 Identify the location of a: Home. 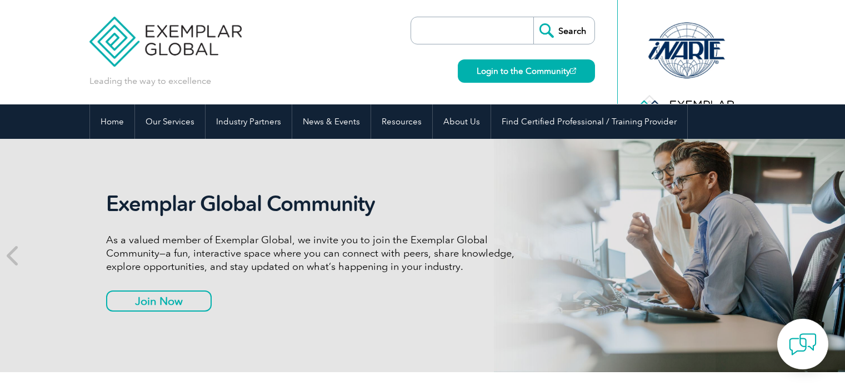
(112, 122).